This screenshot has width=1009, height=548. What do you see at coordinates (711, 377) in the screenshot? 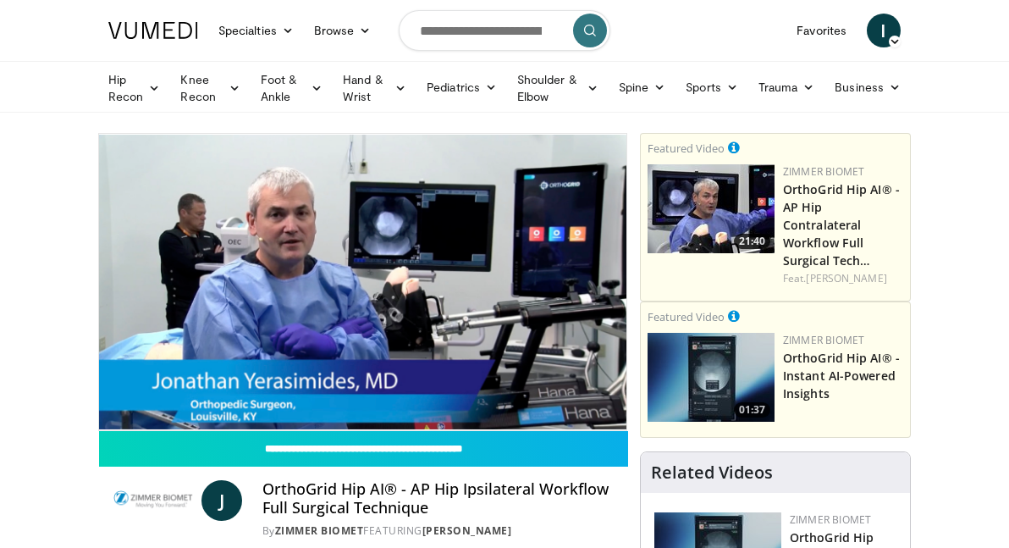
I see `a: 01:37` at bounding box center [711, 377].